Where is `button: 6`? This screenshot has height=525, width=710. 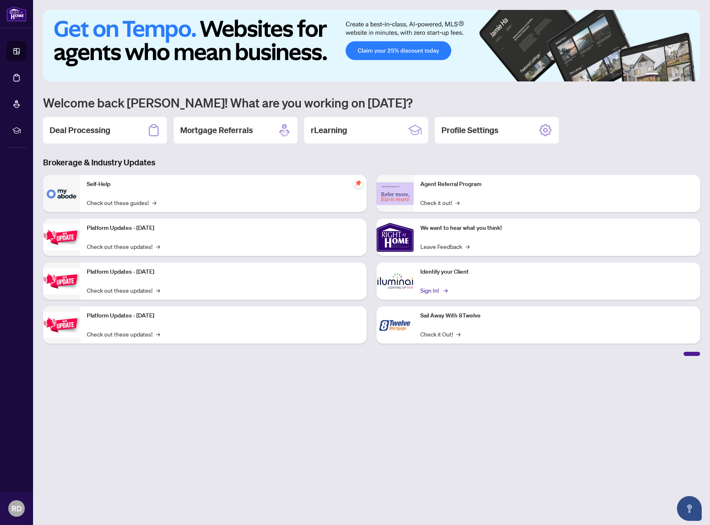
button: 6 is located at coordinates (690, 75).